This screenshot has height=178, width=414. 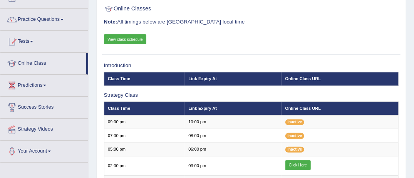 I want to click on td: 10:00 pm, so click(x=233, y=122).